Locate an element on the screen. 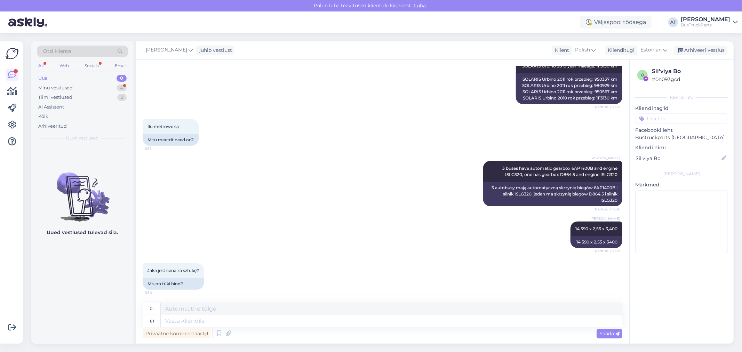  div: 4 is located at coordinates (121, 88).